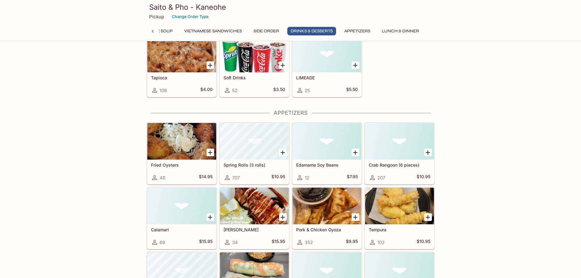  Describe the element at coordinates (327, 218) in the screenshot. I see `a: Pork & Chicken Gyoza352$9.95` at that location.